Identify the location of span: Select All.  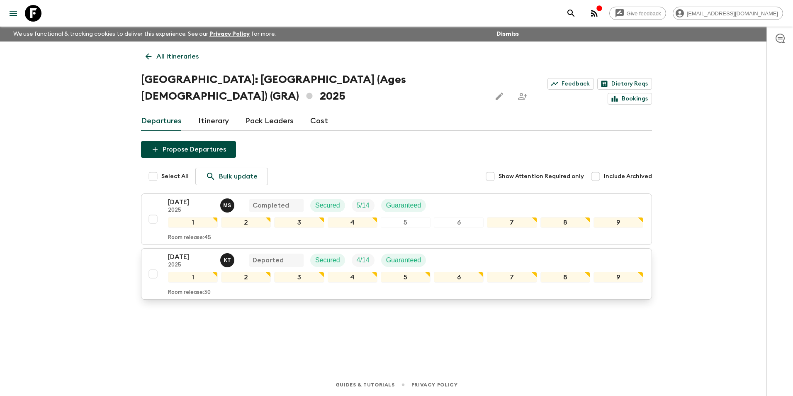
(175, 176).